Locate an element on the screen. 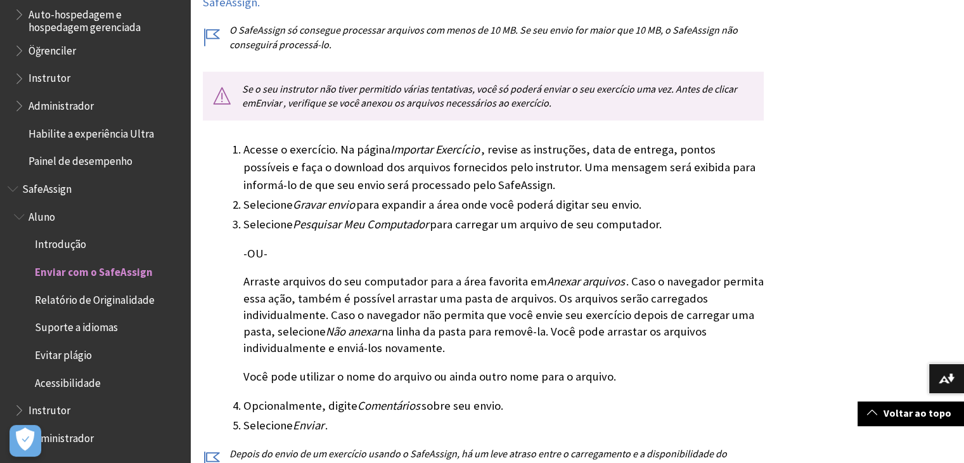 This screenshot has height=463, width=964. span: Gravar envio is located at coordinates (324, 204).